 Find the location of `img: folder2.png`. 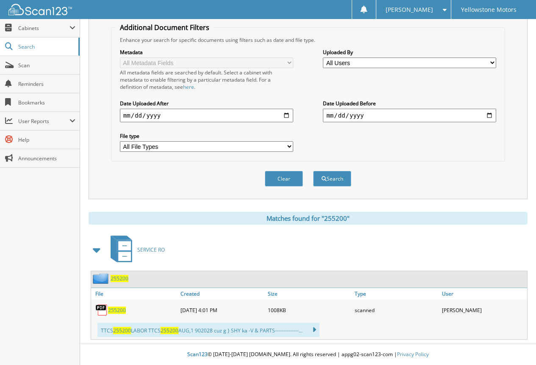

img: folder2.png is located at coordinates (102, 279).